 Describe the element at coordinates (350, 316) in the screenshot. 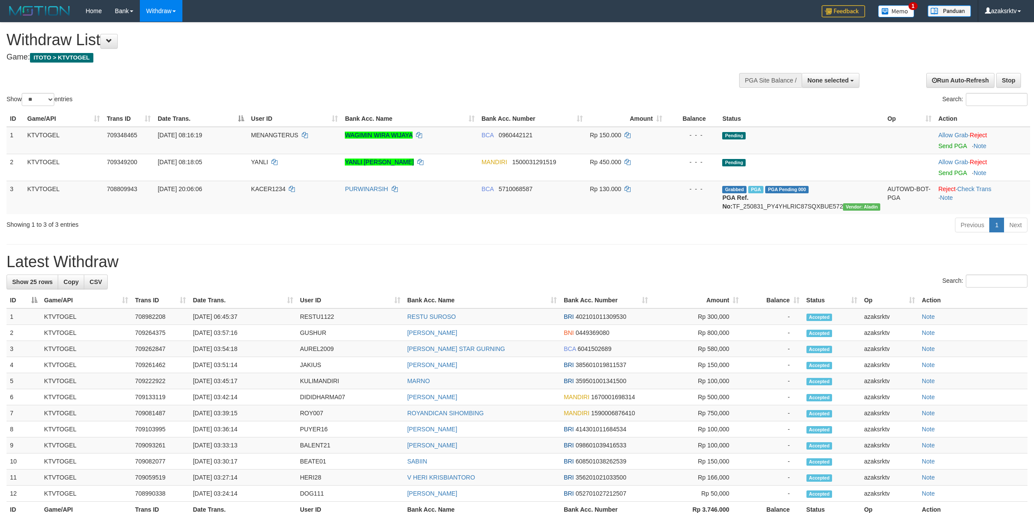

I see `td: RESTU1122` at that location.